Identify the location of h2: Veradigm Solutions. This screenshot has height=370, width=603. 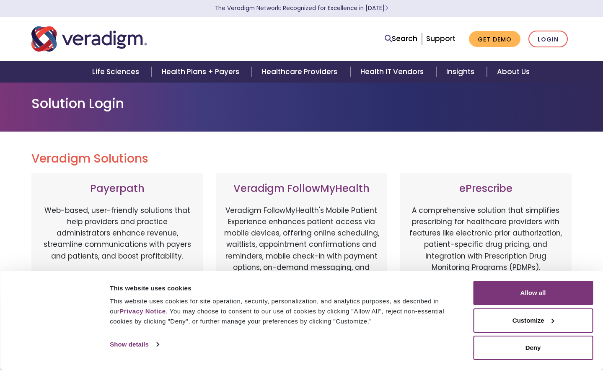
(302, 159).